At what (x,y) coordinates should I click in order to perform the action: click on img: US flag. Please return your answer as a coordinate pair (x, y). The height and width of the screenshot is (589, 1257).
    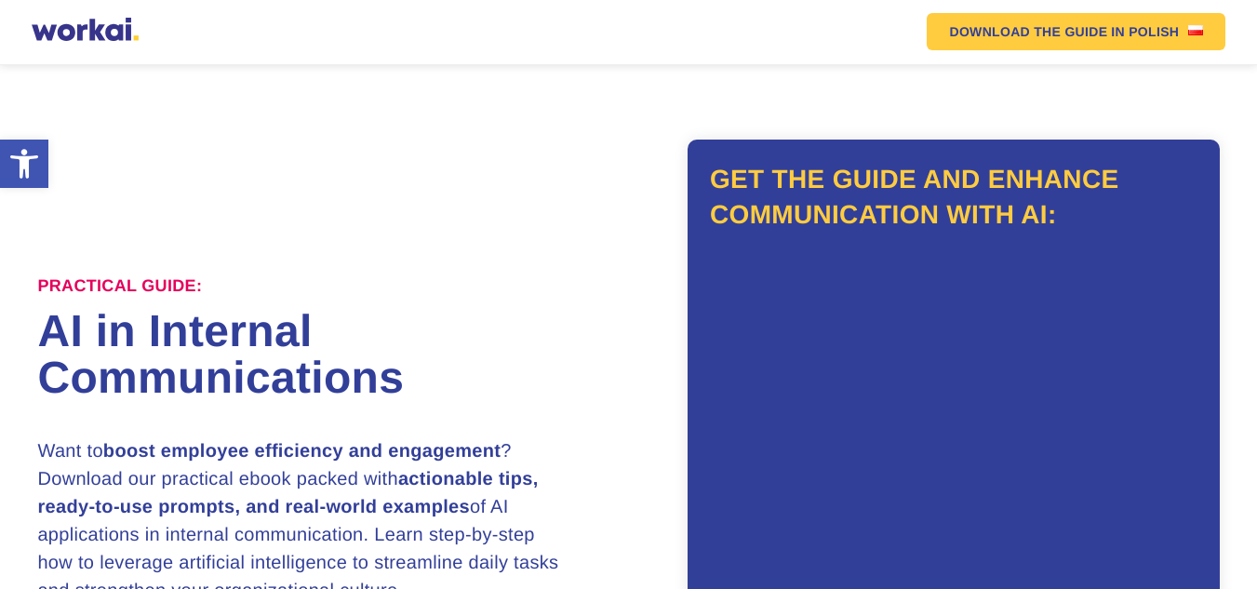
    Looking at the image, I should click on (1196, 30).